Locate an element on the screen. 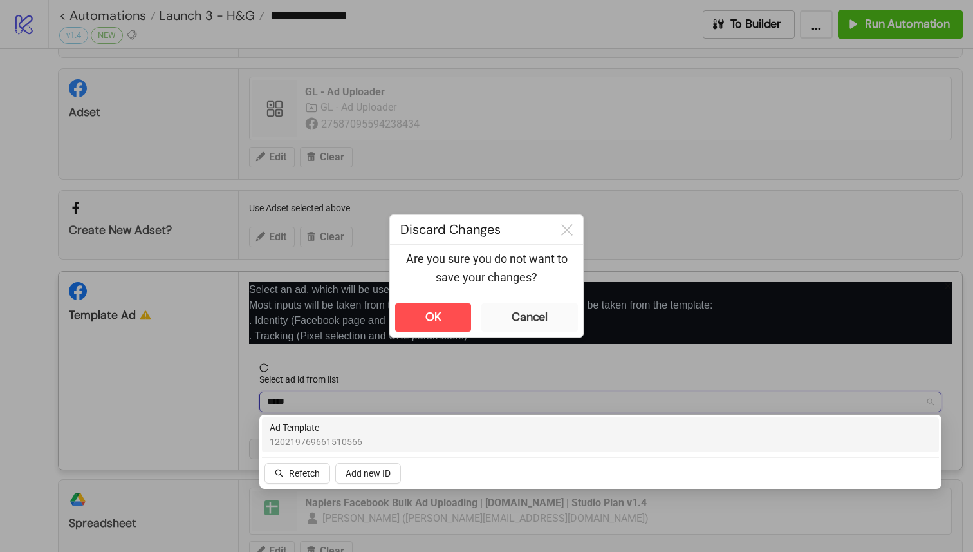 The width and height of the screenshot is (973, 552). p: Are you sure you do not want to save your changes? is located at coordinates (487, 268).